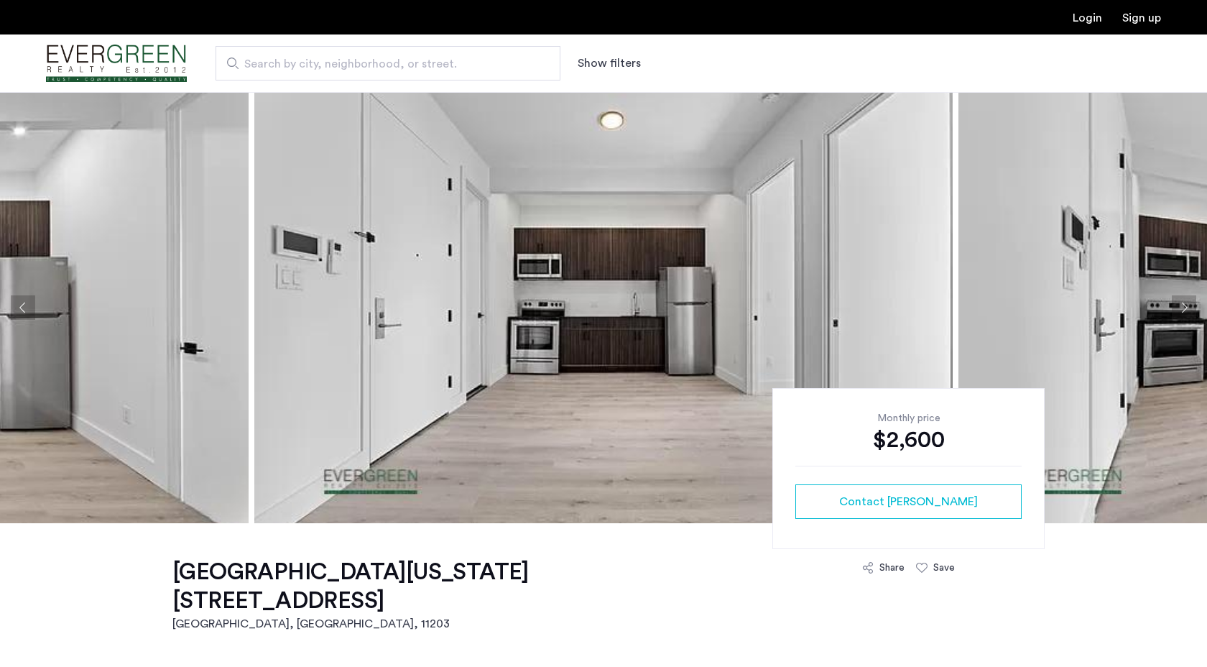  I want to click on img: logo, so click(116, 63).